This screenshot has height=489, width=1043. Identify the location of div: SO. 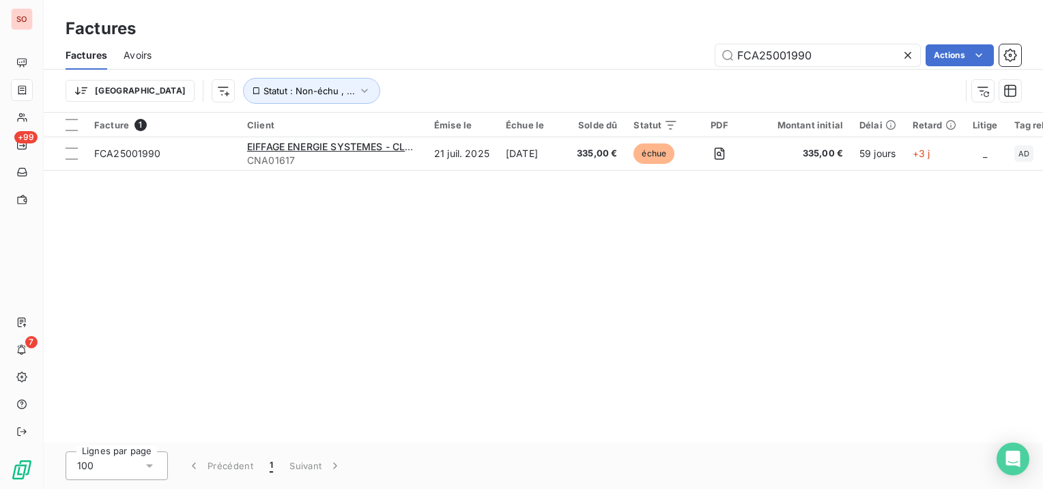
(22, 19).